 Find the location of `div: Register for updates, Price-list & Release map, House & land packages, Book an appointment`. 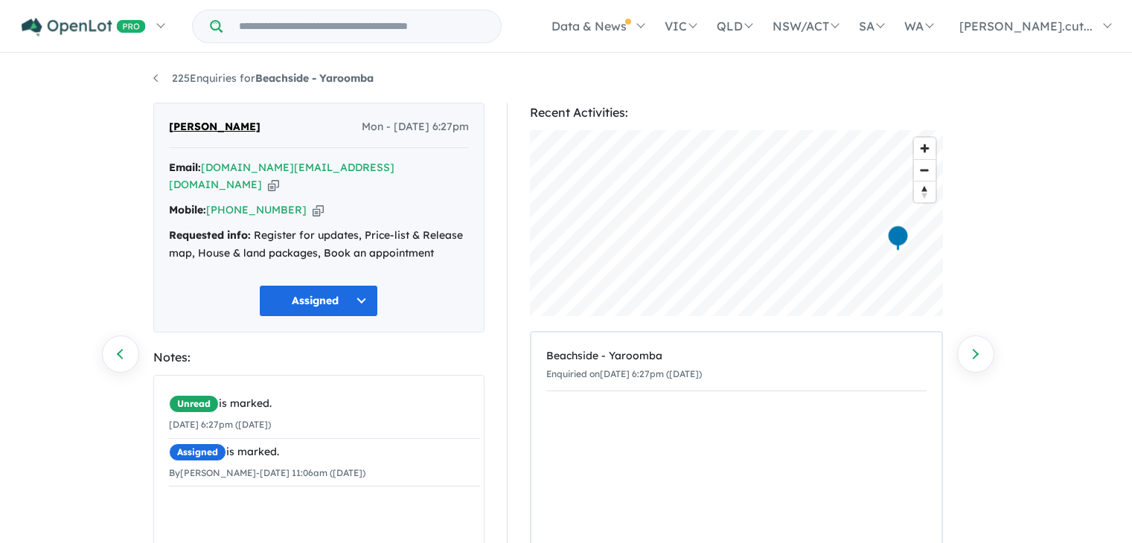

div: Register for updates, Price-list & Release map, House & land packages, Book an appointment is located at coordinates (318, 245).